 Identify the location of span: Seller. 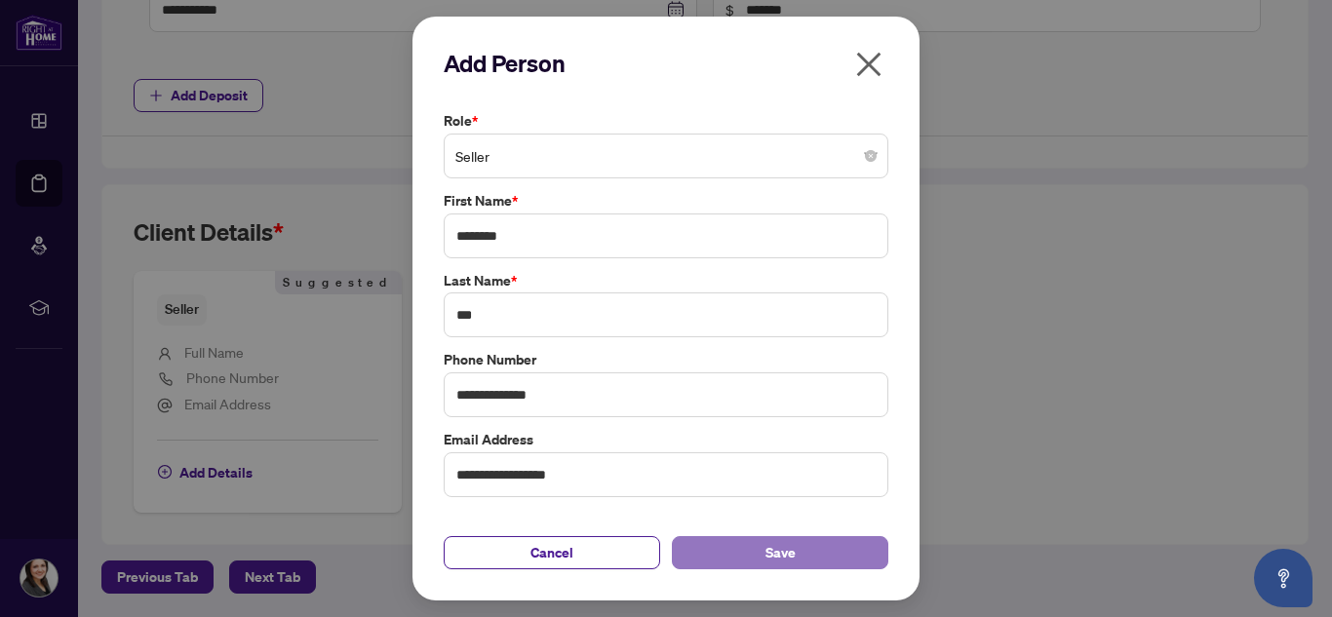
(666, 156).